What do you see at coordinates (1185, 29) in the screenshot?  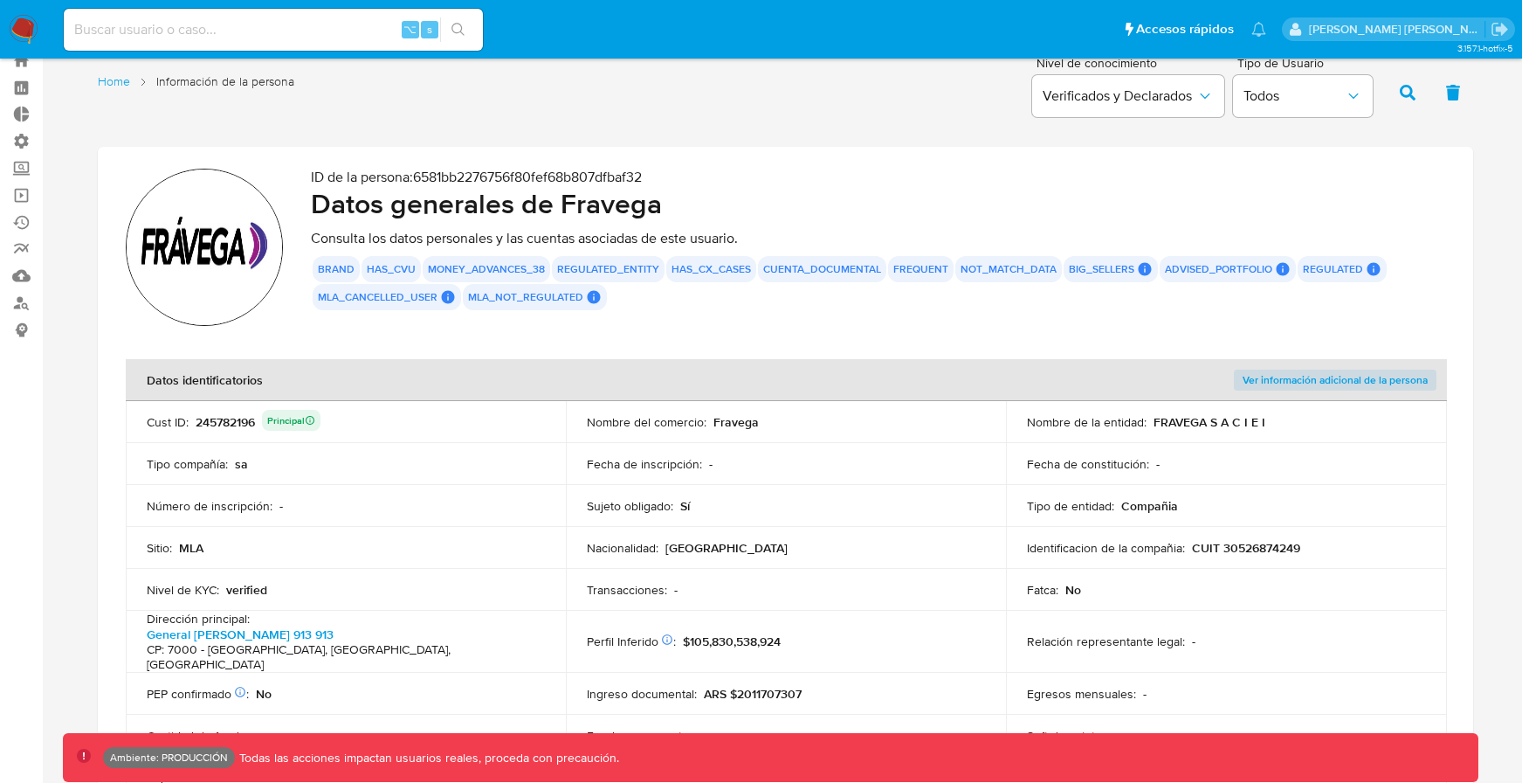 I see `span: Accesos rápidos` at bounding box center [1185, 29].